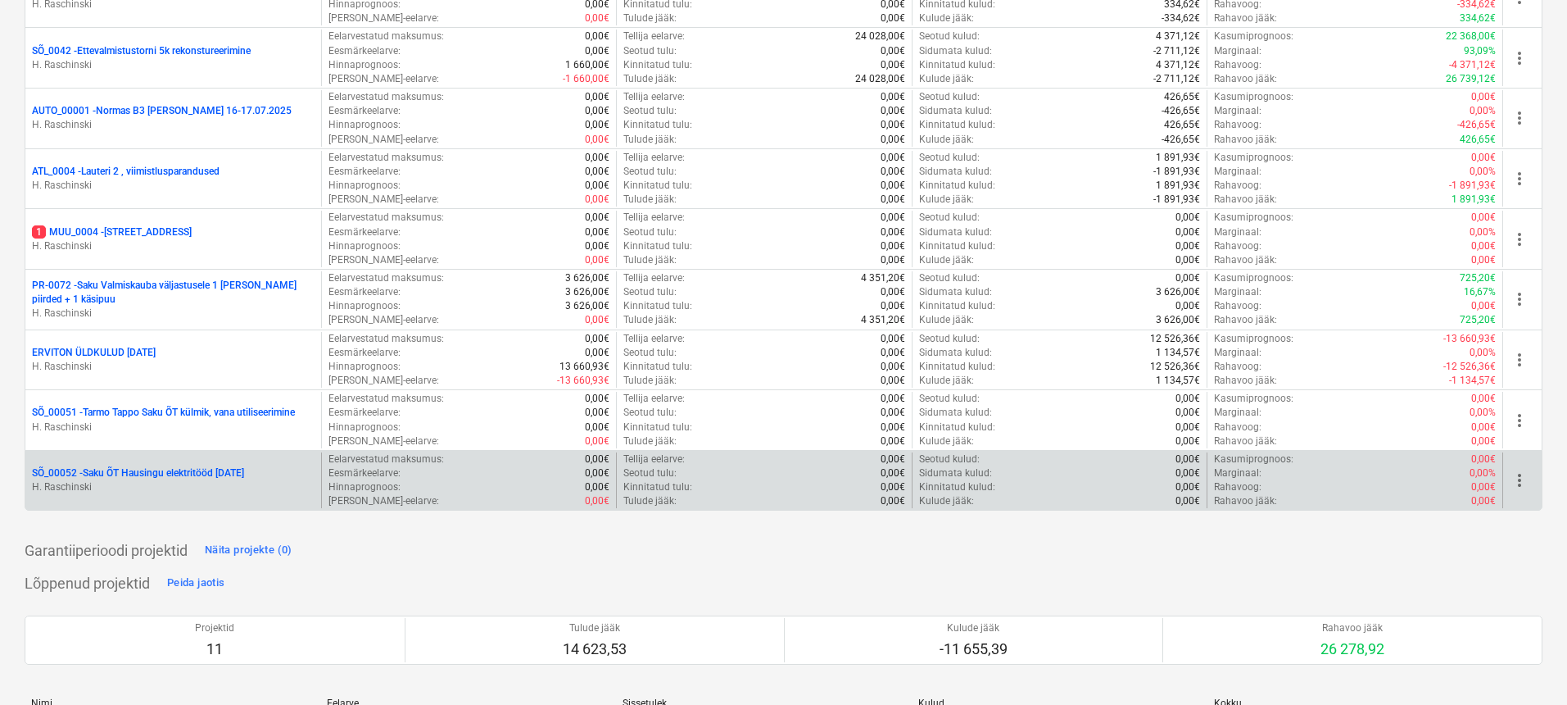  I want to click on p: Seotud kulud :, so click(950, 157).